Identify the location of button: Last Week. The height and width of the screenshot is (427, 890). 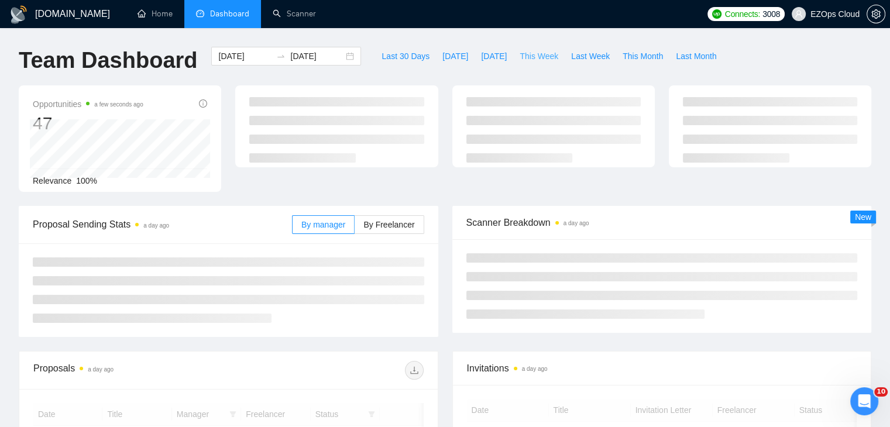
(591, 56).